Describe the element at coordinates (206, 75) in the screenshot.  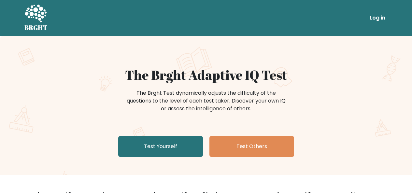
I see `h1: The Brght Adaptive IQ Test` at that location.